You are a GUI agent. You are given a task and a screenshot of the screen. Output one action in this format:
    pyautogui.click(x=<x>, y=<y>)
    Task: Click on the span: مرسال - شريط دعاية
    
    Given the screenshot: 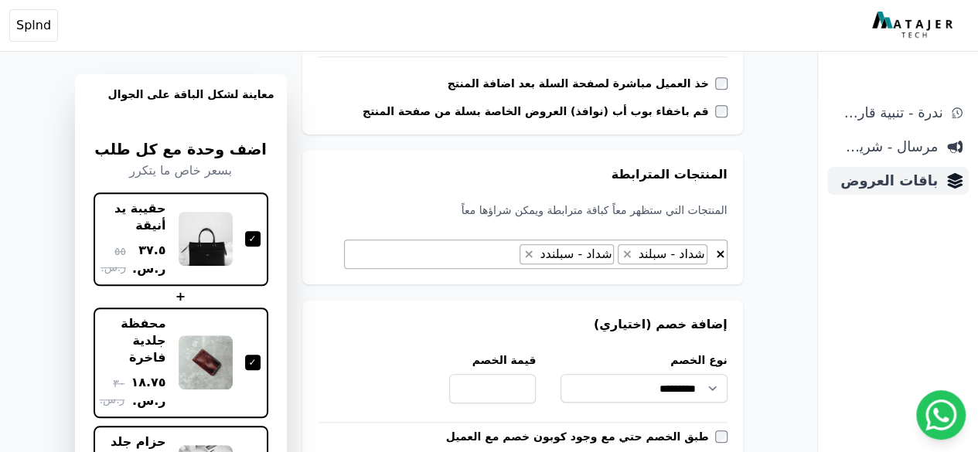 What is the action you would take?
    pyautogui.click(x=885, y=147)
    